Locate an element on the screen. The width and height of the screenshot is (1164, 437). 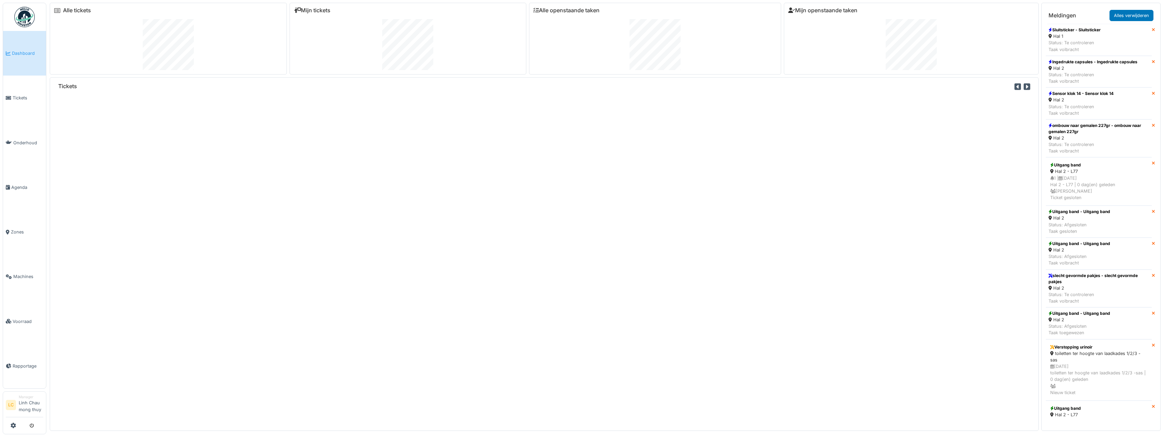
a: Mijn openstaande taken is located at coordinates (823, 10).